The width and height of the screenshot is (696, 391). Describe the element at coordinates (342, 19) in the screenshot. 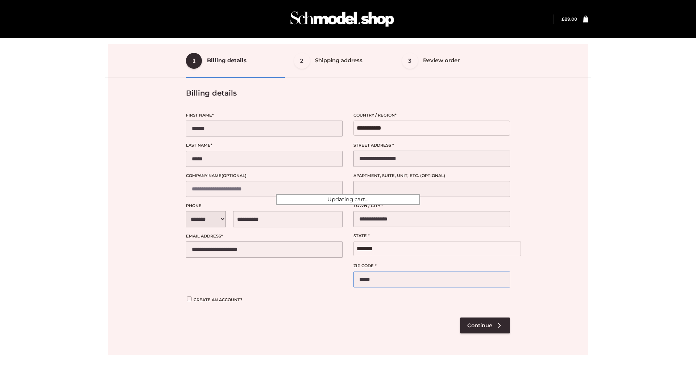

I see `img: Schmodel Admin 964` at that location.